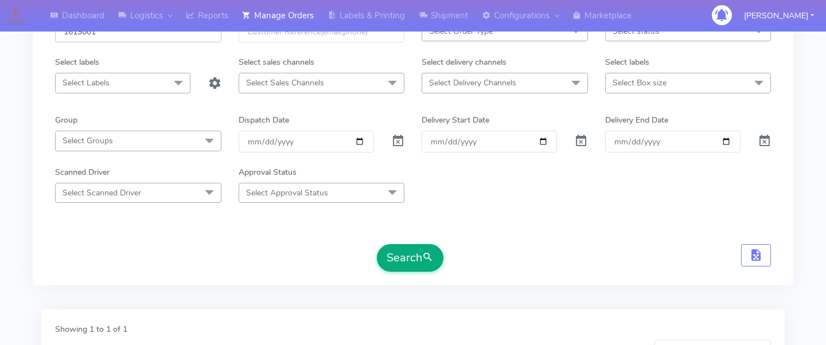  I want to click on label: Approval Status, so click(267, 172).